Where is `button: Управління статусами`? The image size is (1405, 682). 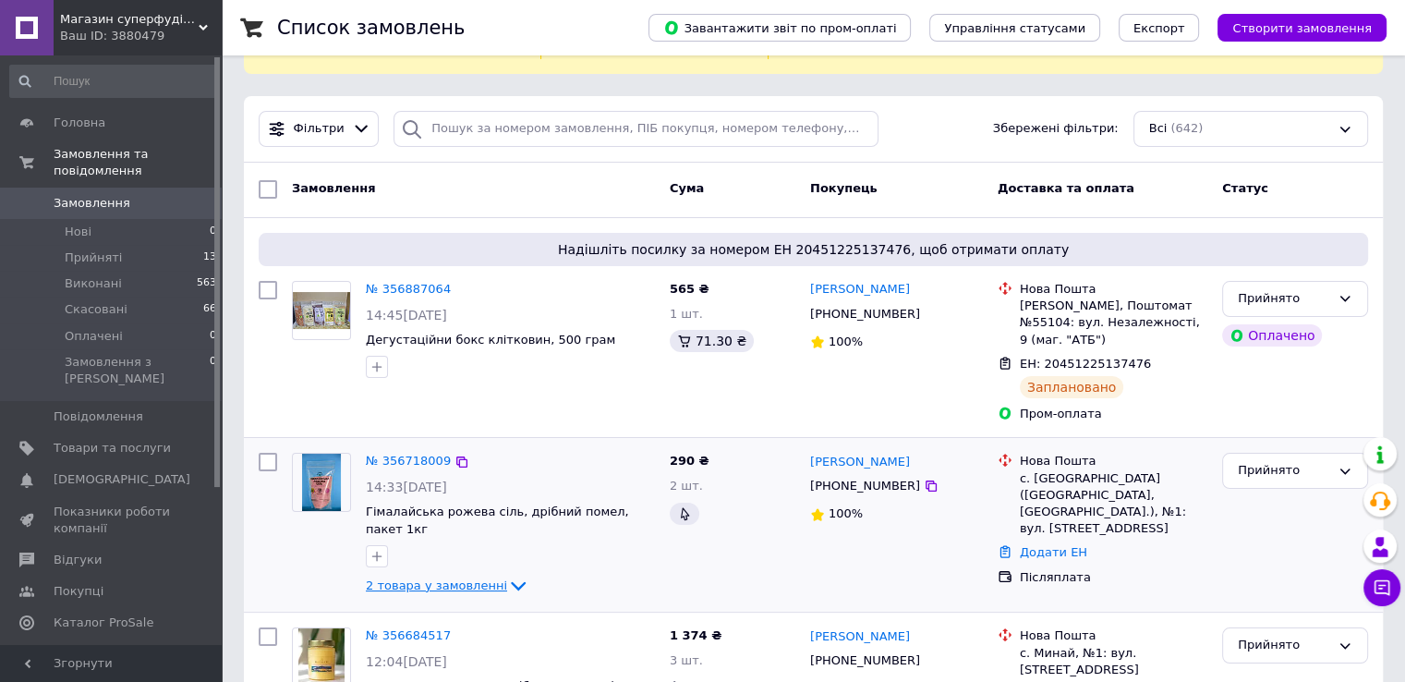
button: Управління статусами is located at coordinates (1014, 28).